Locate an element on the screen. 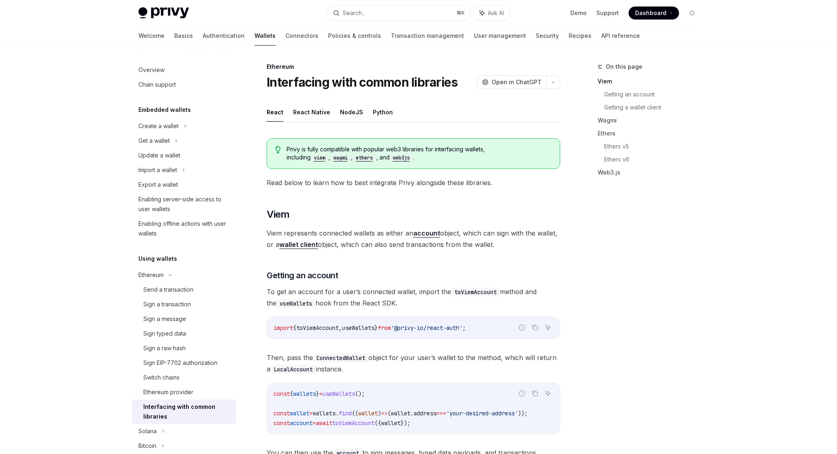 The height and width of the screenshot is (454, 837). img: light logo is located at coordinates (164, 13).